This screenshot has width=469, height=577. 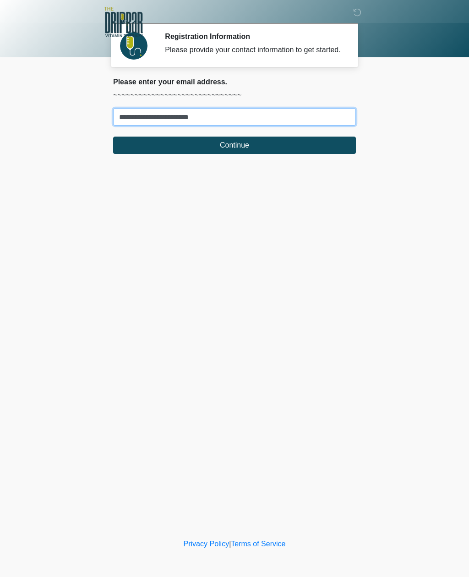 What do you see at coordinates (253, 50) in the screenshot?
I see `div: Please provide your contact information to get started.` at bounding box center [253, 50].